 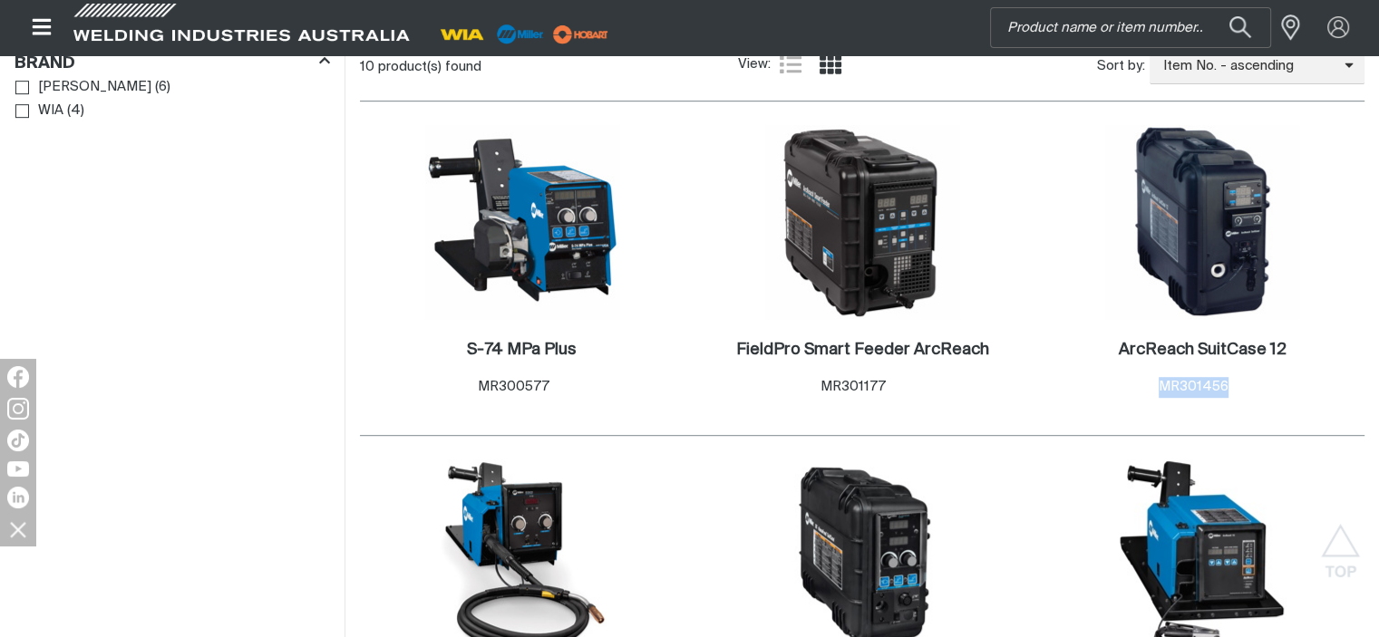 What do you see at coordinates (75, 111) in the screenshot?
I see `span: ( 4 )` at bounding box center [75, 111].